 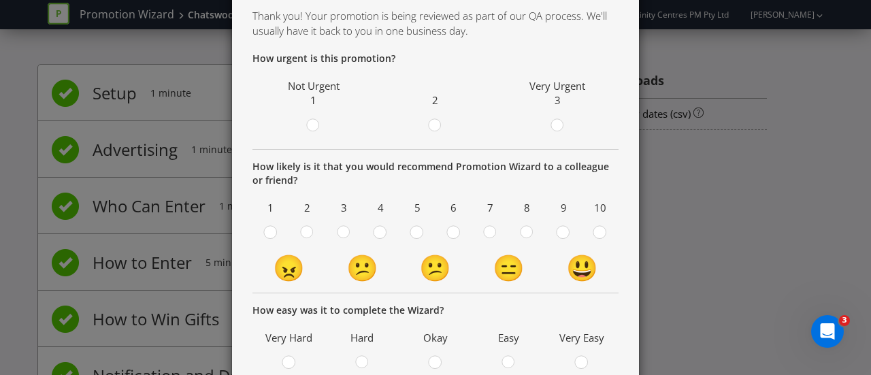 I want to click on span: 7, so click(x=490, y=207).